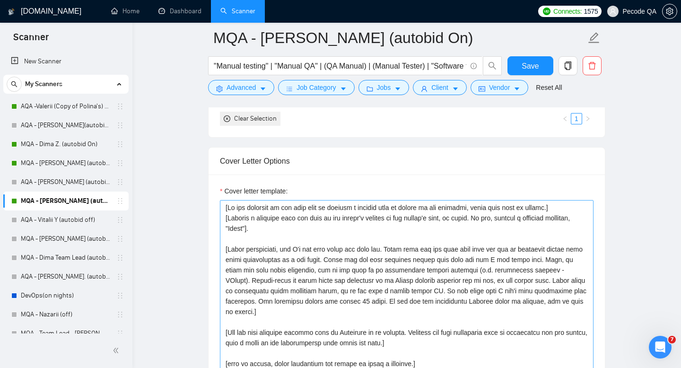  Describe the element at coordinates (66, 144) in the screenshot. I see `a: MQA - Dima Z. (autobid On)` at that location.